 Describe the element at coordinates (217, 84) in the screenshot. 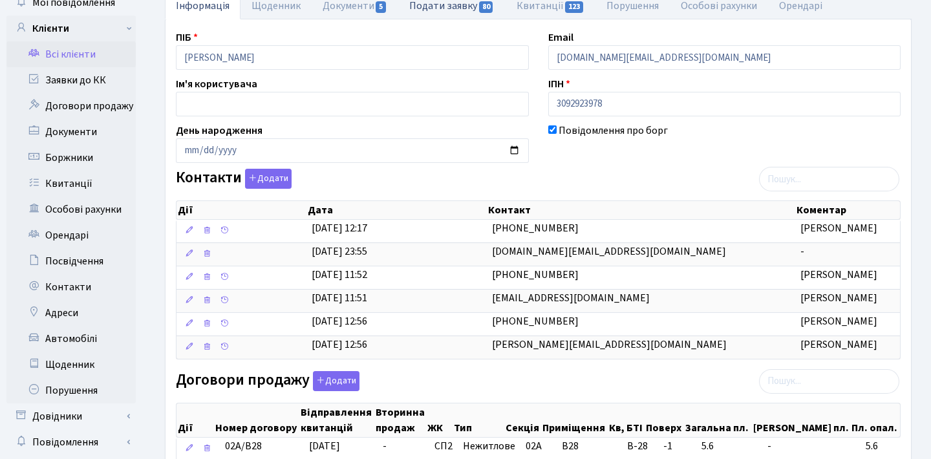

I see `label: Ім'я користувача` at that location.